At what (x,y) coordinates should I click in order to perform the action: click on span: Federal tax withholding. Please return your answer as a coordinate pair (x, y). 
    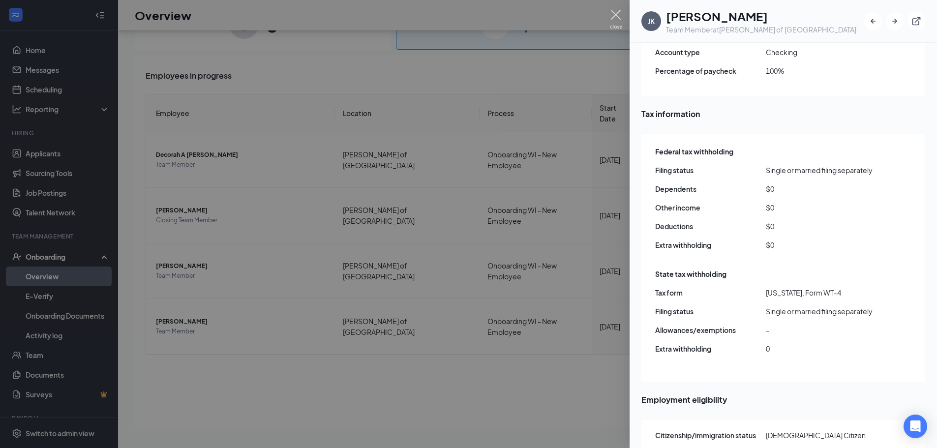
    Looking at the image, I should click on (694, 152).